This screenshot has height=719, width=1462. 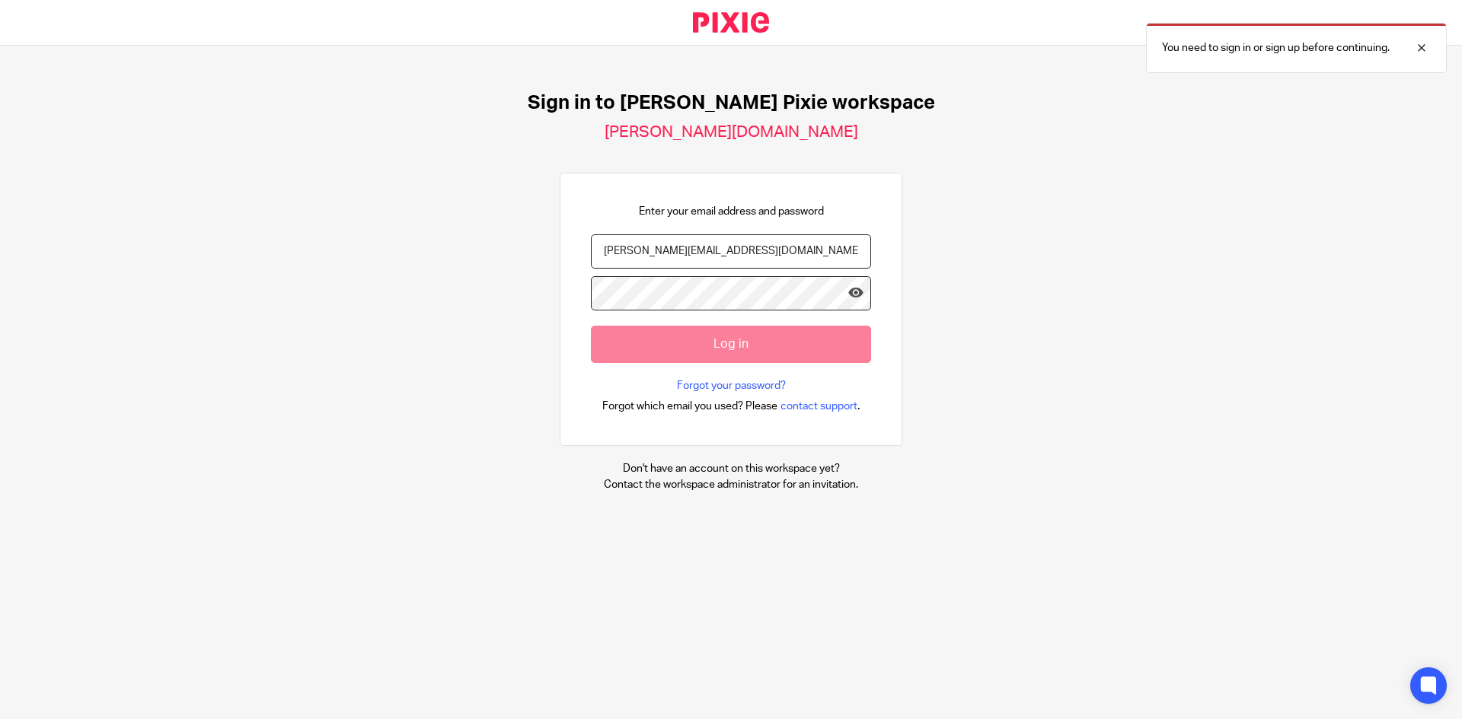 What do you see at coordinates (731, 485) in the screenshot?
I see `p: Contact the workspace administrator for an invitation.` at bounding box center [731, 485].